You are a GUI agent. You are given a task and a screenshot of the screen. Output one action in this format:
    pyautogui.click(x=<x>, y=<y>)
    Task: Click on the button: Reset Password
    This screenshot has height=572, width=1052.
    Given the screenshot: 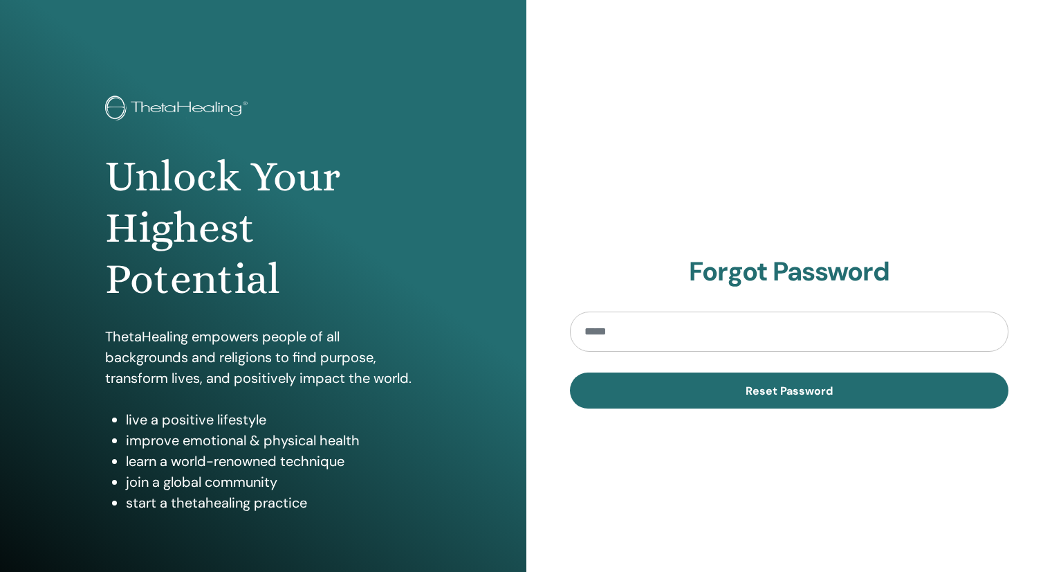 What is the action you would take?
    pyautogui.click(x=789, y=390)
    